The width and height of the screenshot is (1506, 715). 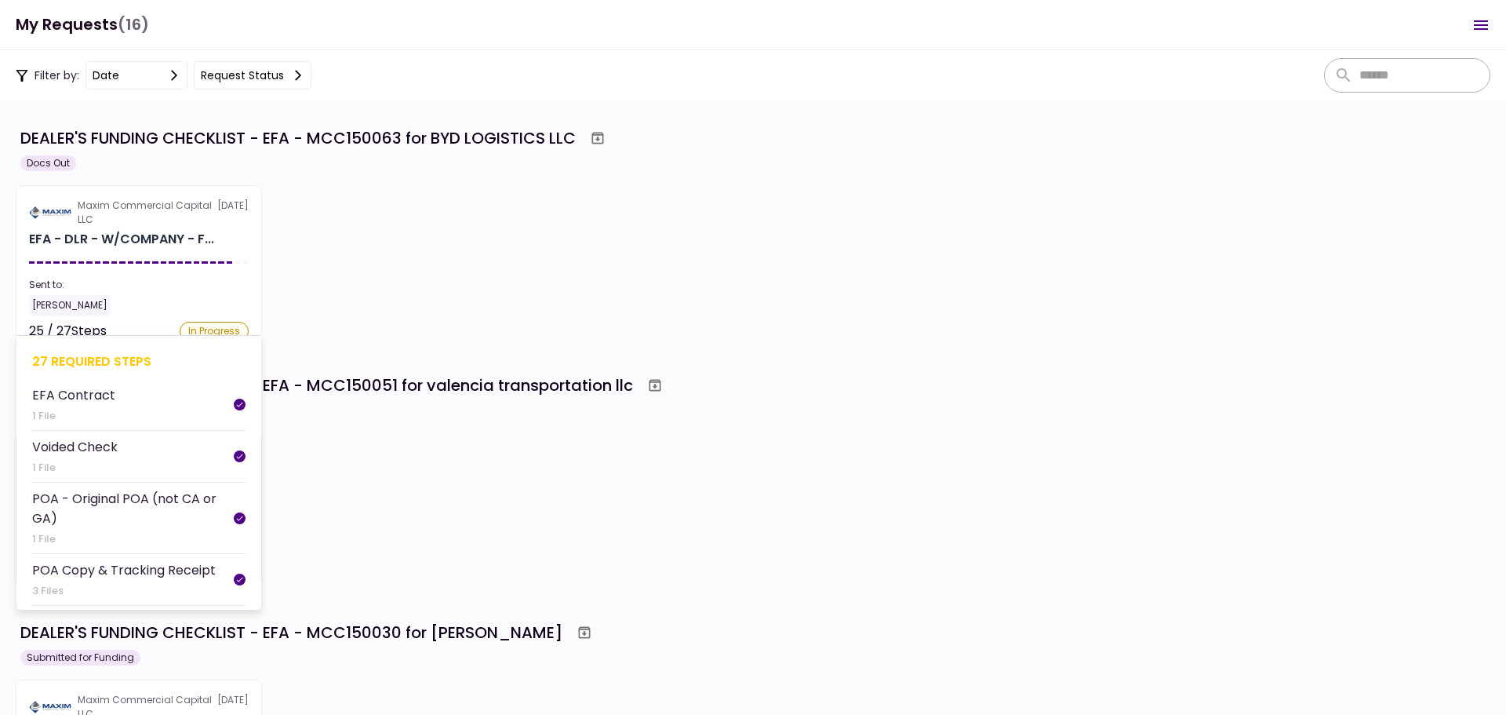 I want to click on div: In Progress, so click(x=214, y=331).